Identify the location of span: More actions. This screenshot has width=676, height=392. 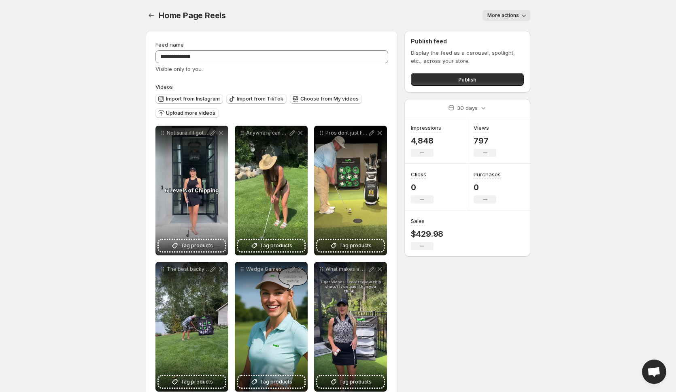
(503, 15).